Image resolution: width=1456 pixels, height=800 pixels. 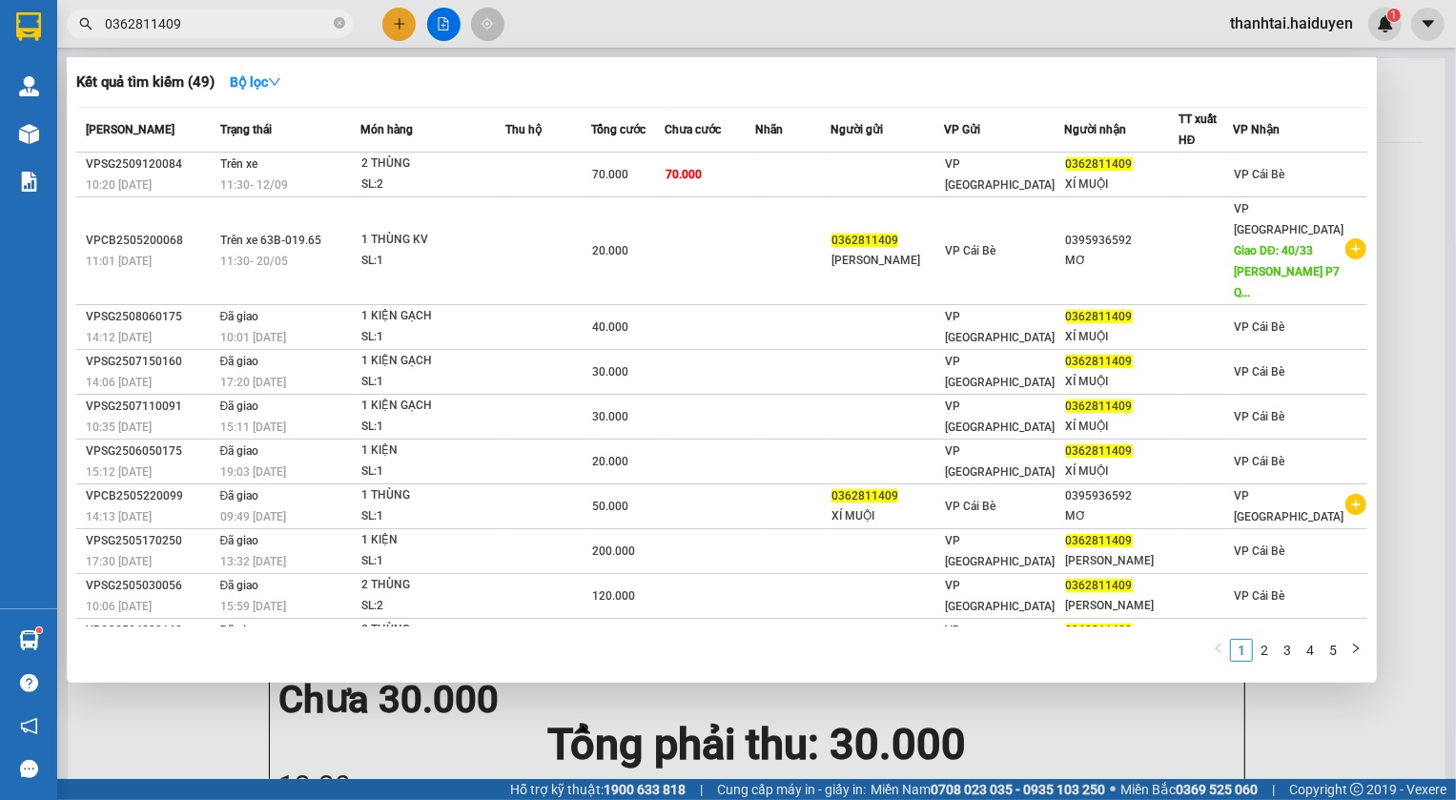 I want to click on li: 1, so click(x=1241, y=650).